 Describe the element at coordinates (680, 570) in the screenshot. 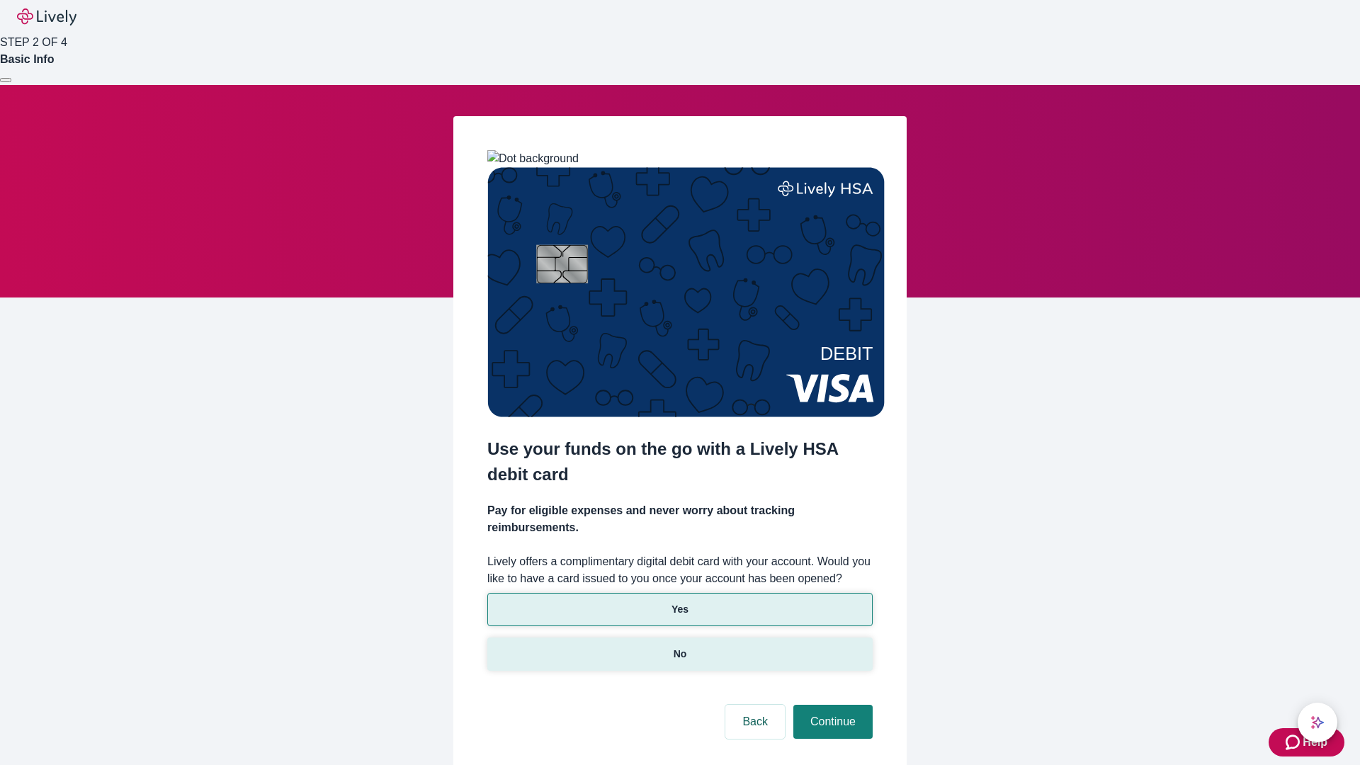

I see `label: Lively offers a complimentary digital debit card with your account. Would you like to have a card...` at that location.